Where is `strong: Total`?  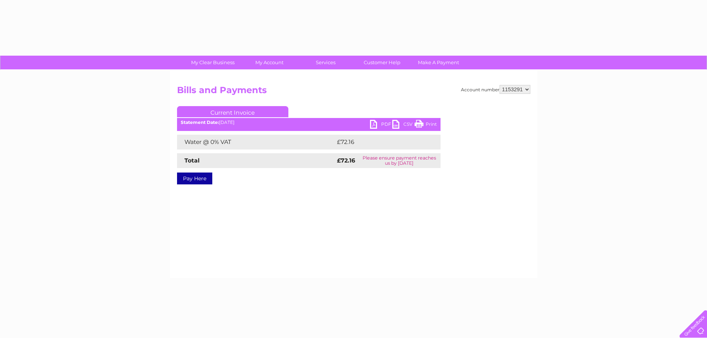
strong: Total is located at coordinates (192, 160).